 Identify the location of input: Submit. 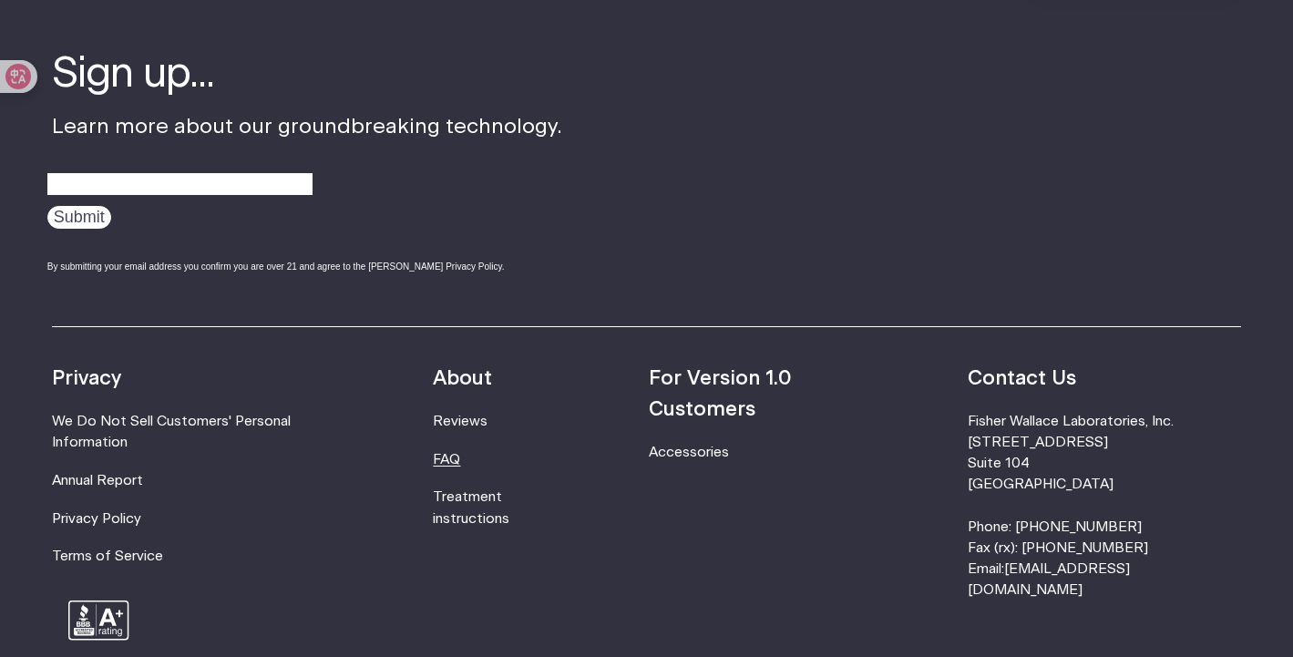
(79, 217).